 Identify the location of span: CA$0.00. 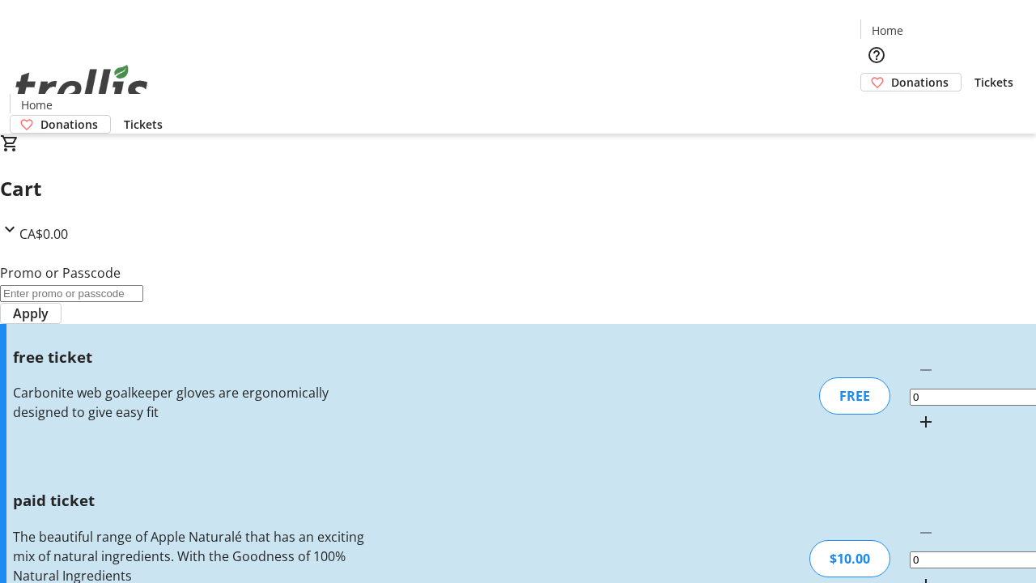
(44, 234).